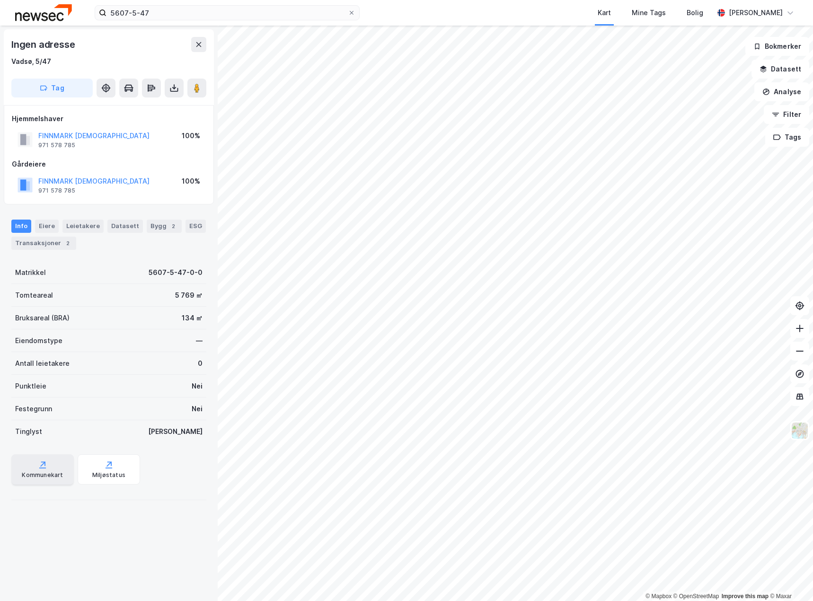 The image size is (813, 601). Describe the element at coordinates (42, 475) in the screenshot. I see `div: Kommunekart` at that location.